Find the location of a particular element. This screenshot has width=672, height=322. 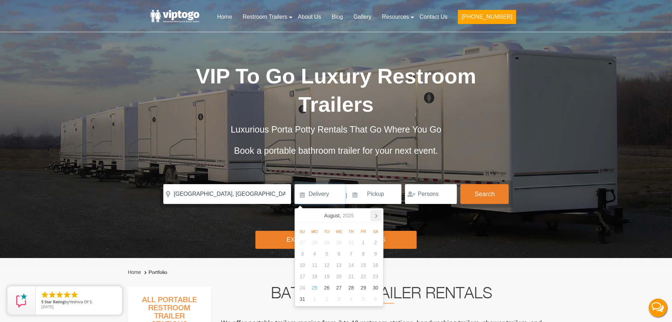

div: 8 is located at coordinates (364, 253).